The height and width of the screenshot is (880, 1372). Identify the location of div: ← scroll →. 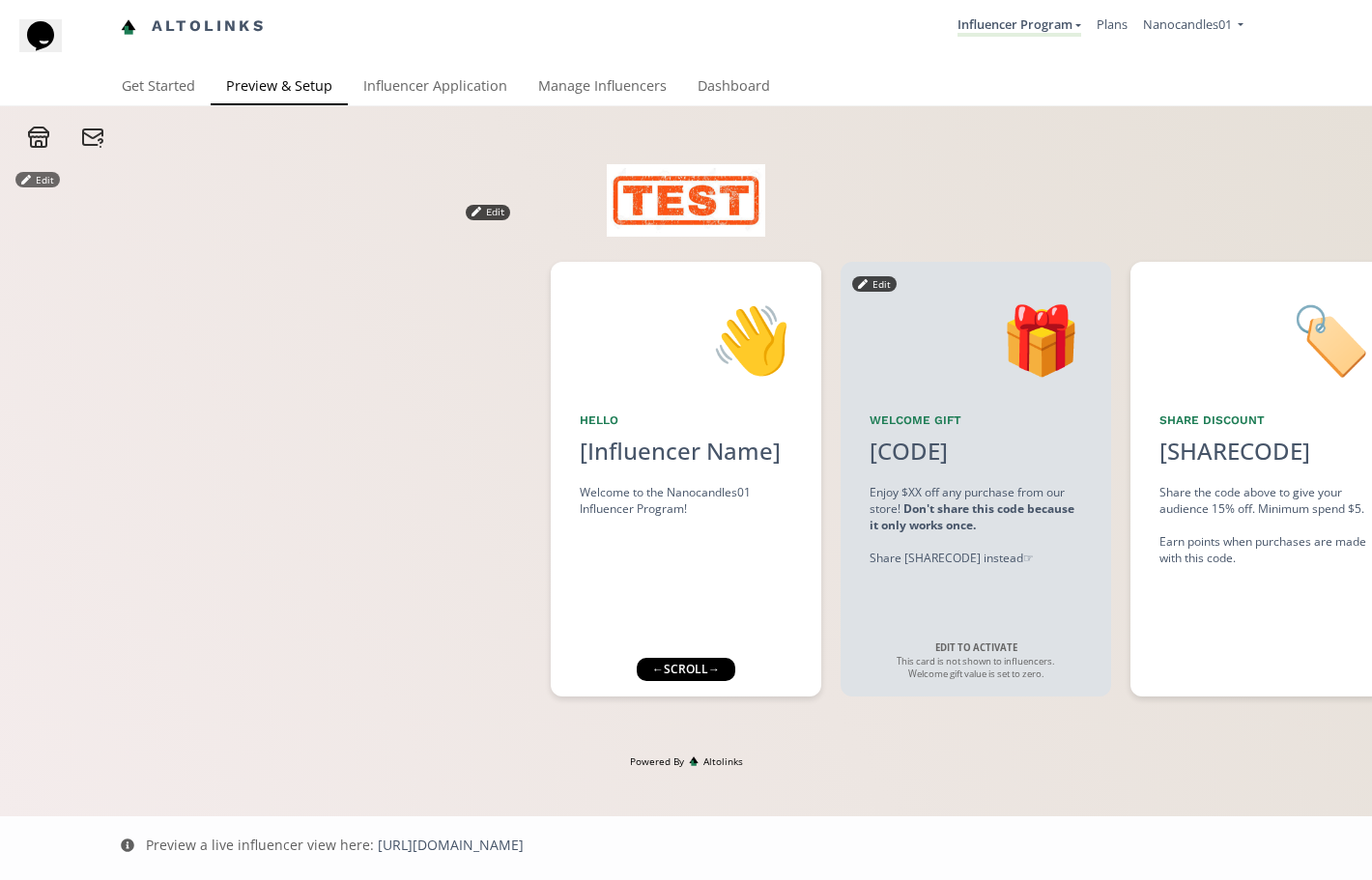
(686, 669).